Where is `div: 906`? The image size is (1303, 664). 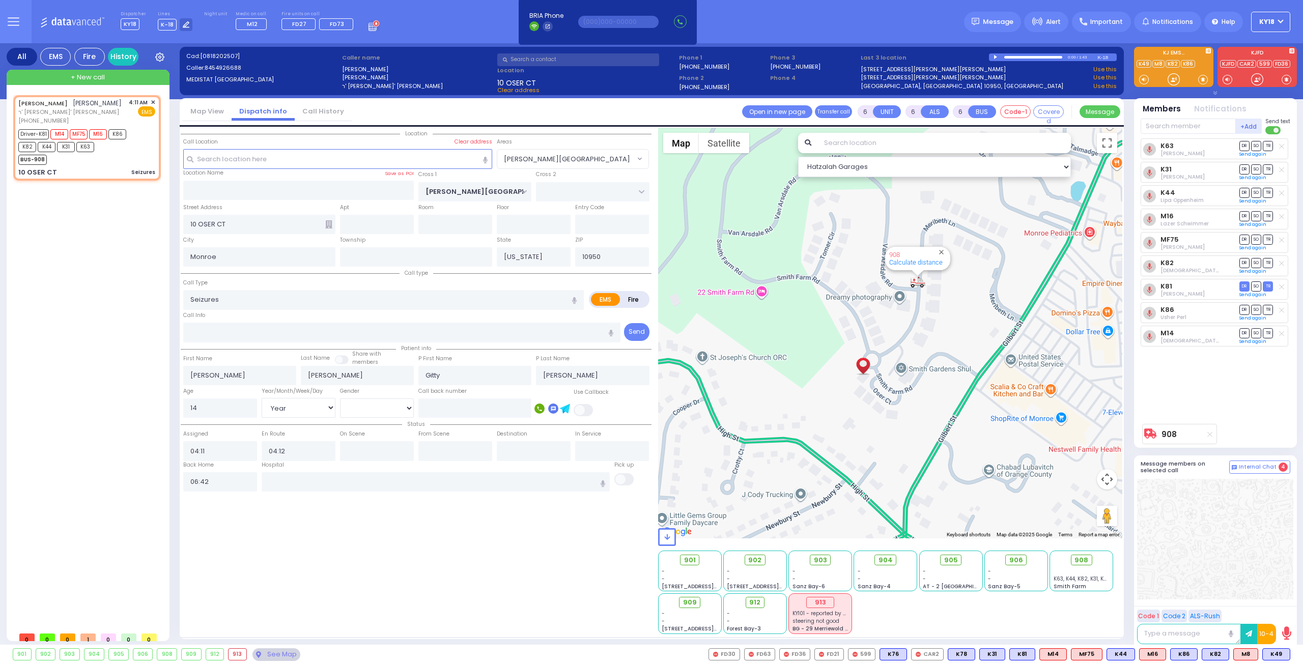 div: 906 is located at coordinates (143, 655).